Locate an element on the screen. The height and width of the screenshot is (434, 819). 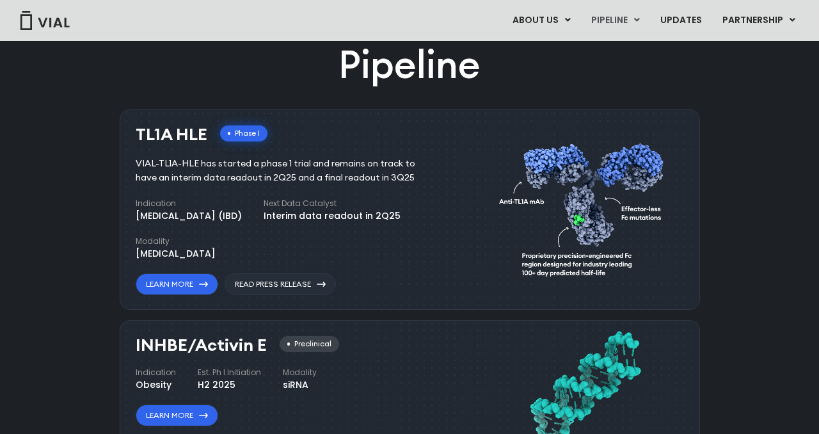
a: Read Press Release is located at coordinates (280, 284).